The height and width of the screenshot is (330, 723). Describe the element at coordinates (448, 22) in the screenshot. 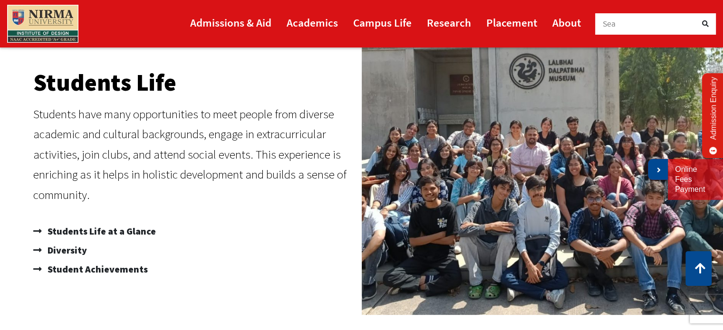

I see `a: Research` at that location.